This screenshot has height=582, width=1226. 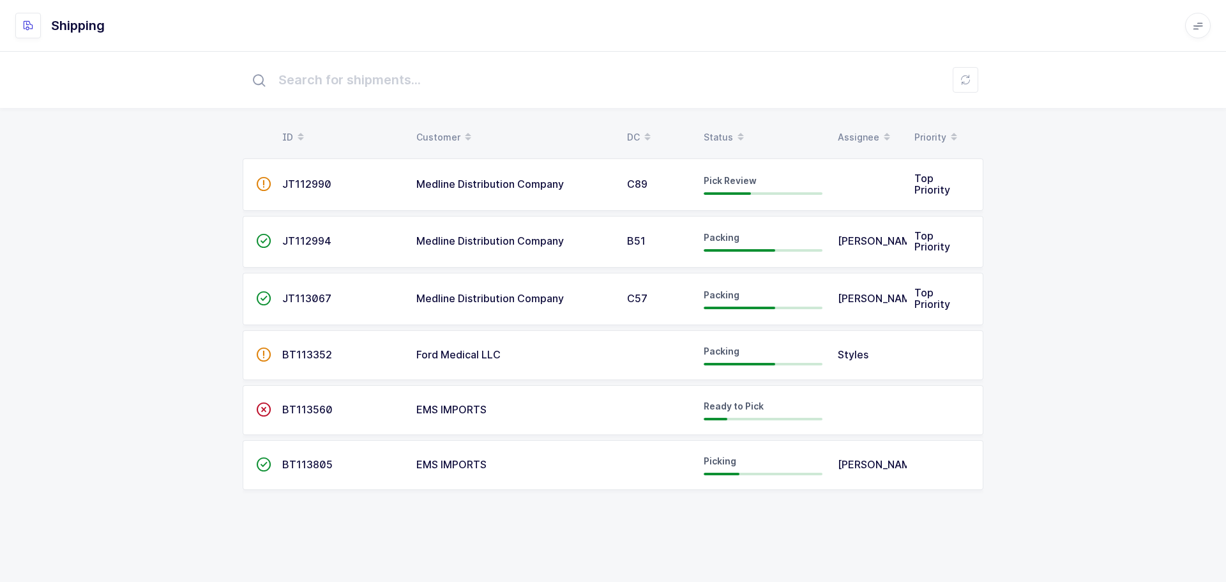 What do you see at coordinates (719, 460) in the screenshot?
I see `span: Picking` at bounding box center [719, 460].